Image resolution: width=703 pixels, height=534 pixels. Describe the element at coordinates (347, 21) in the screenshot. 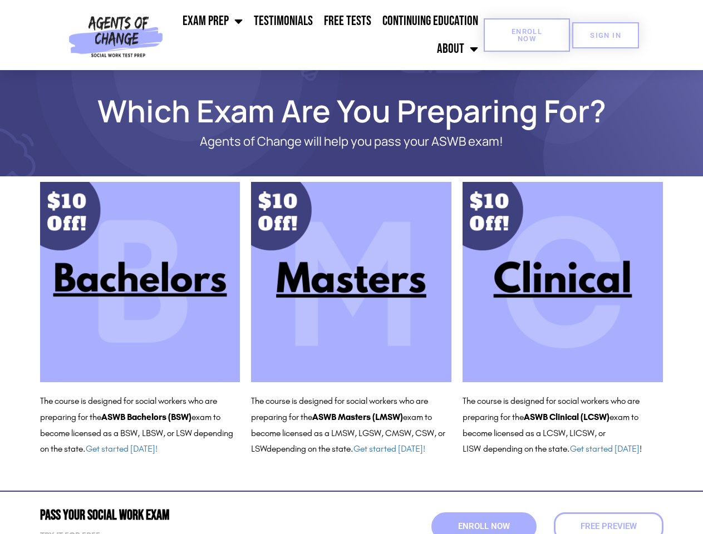

I see `a: Free Tests` at that location.